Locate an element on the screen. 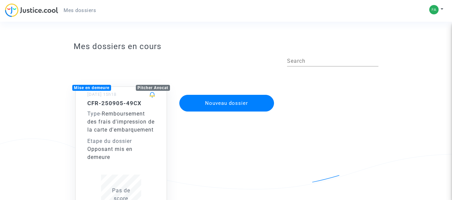 Image resolution: width=452 pixels, height=200 pixels. h3: Mes dossiers en cours is located at coordinates (226, 46).